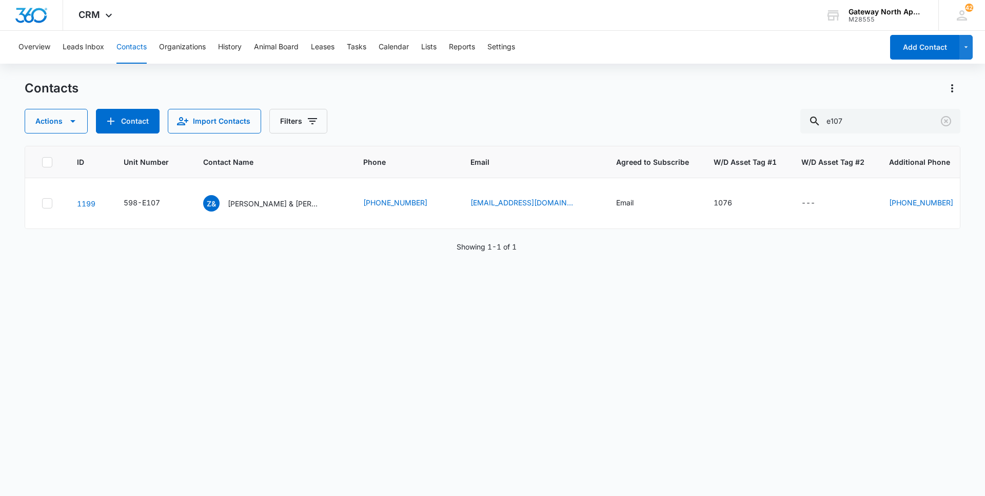 The height and width of the screenshot is (496, 985). What do you see at coordinates (531, 203) in the screenshot?
I see `div: Email - zoepastor@icloud.com - Select to Edit Field` at bounding box center [531, 203].